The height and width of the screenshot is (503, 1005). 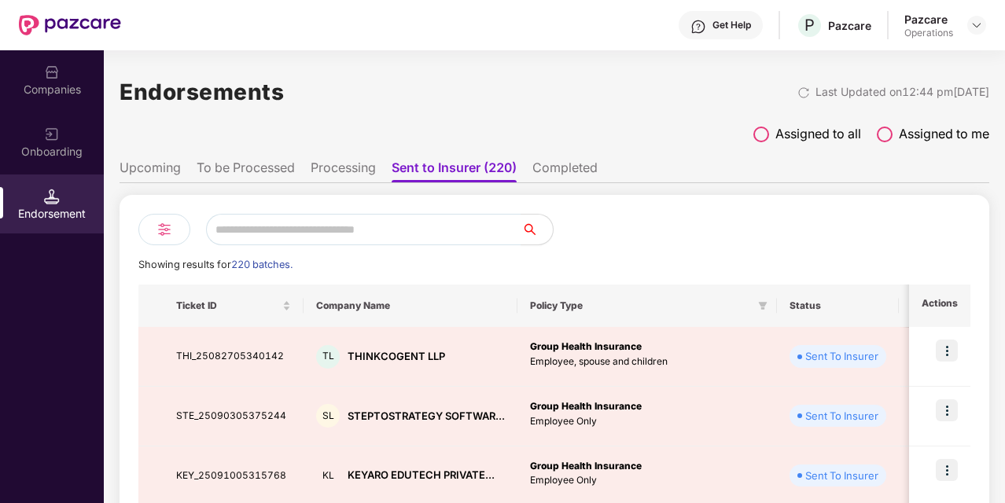 I want to click on div: Get Help, so click(x=731, y=25).